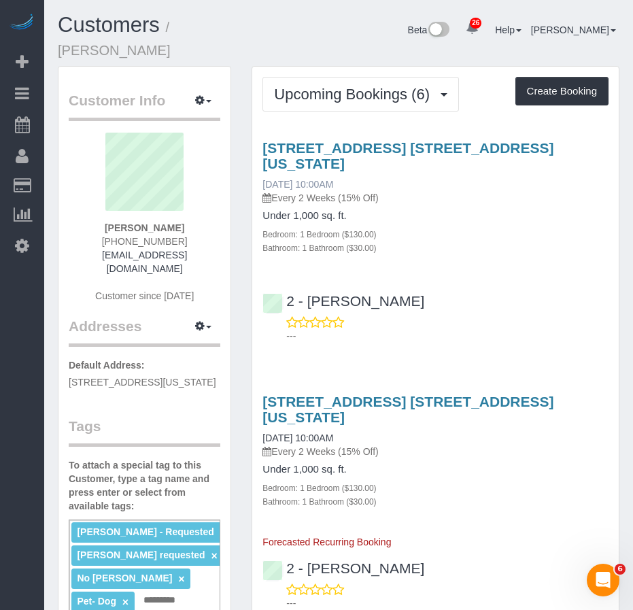 The height and width of the screenshot is (610, 633). What do you see at coordinates (144, 105) in the screenshot?
I see `legend: Customer Info` at bounding box center [144, 105].